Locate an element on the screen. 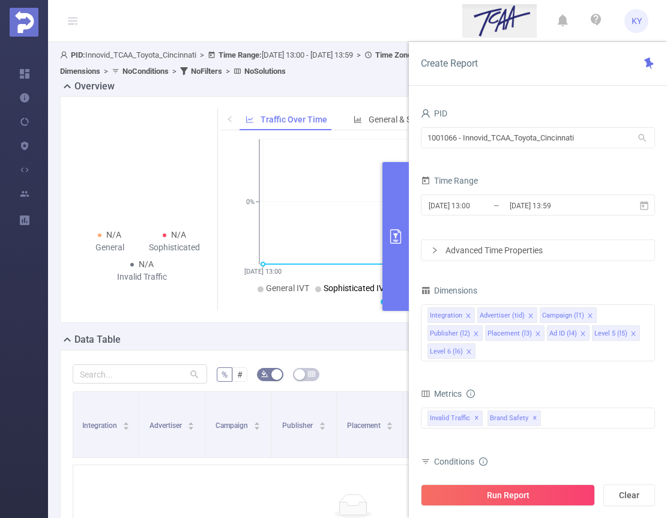  span: Dimensions is located at coordinates (449, 291).